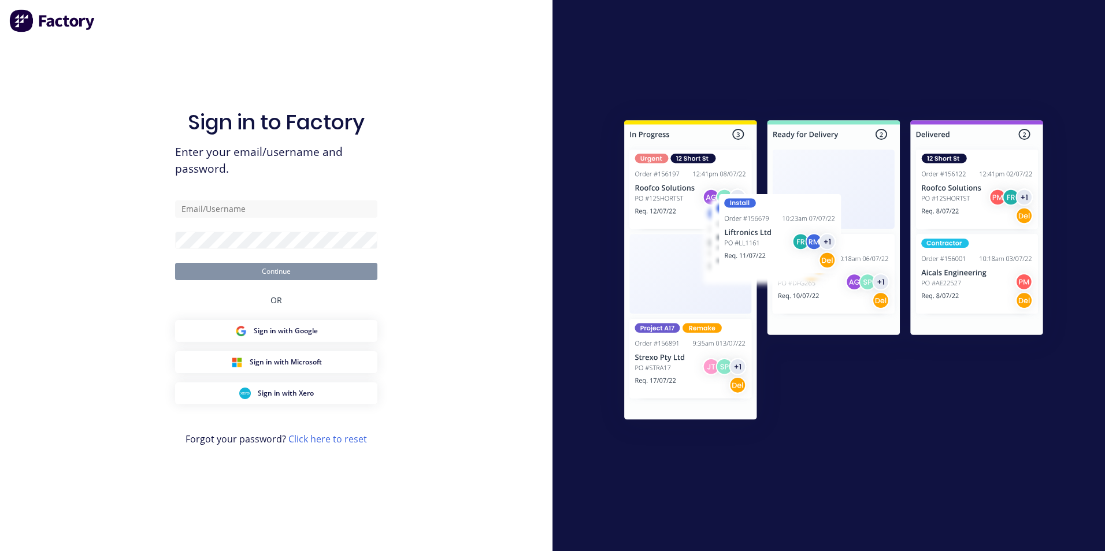 The height and width of the screenshot is (551, 1105). Describe the element at coordinates (276, 272) in the screenshot. I see `button: Continue` at that location.